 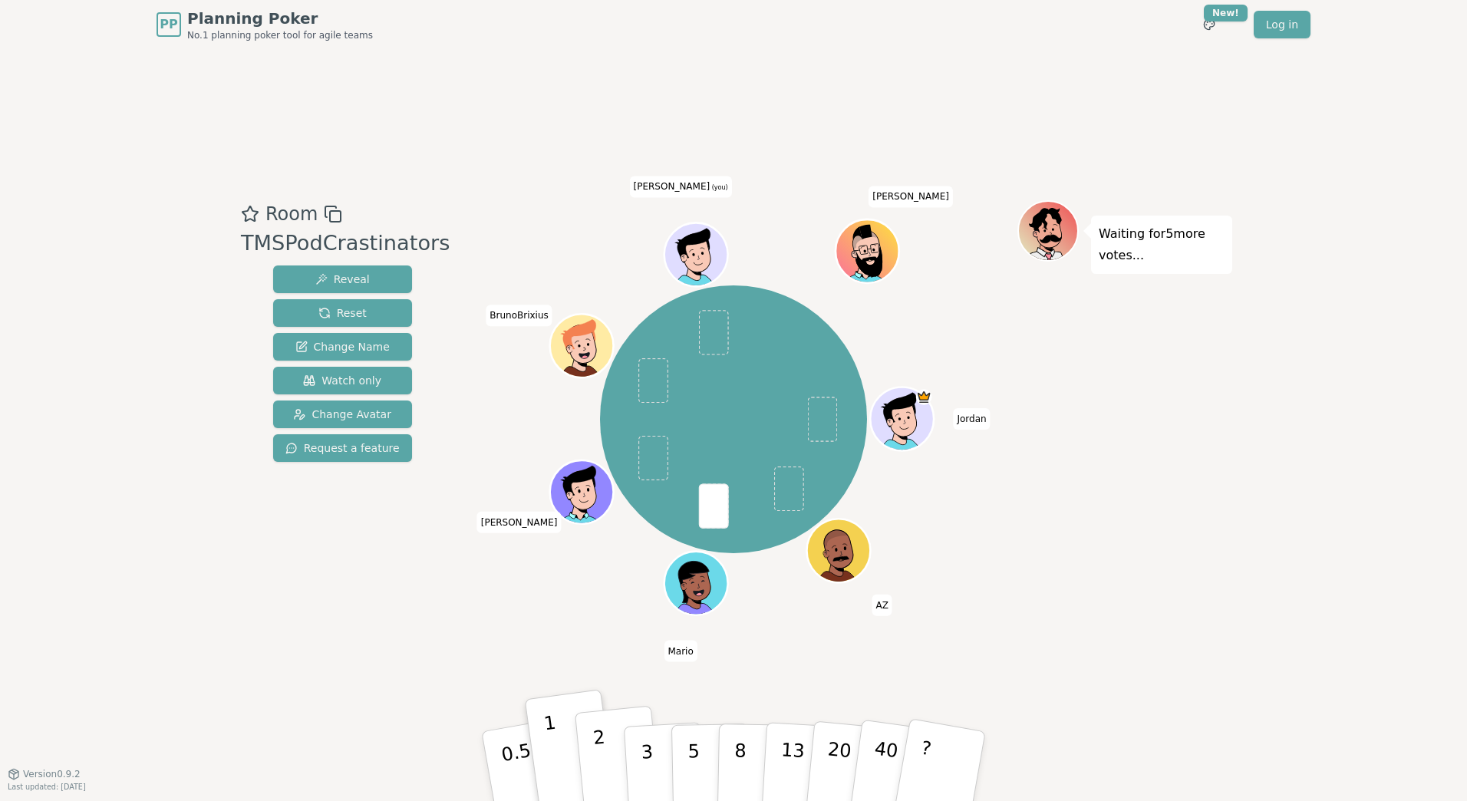 What do you see at coordinates (342, 347) in the screenshot?
I see `span: Change Name` at bounding box center [342, 347].